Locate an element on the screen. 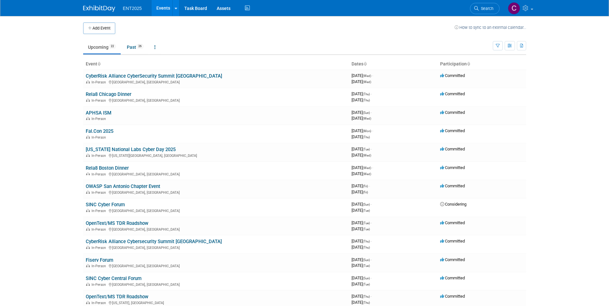 The image size is (609, 306). a: Past26 is located at coordinates (135, 47).